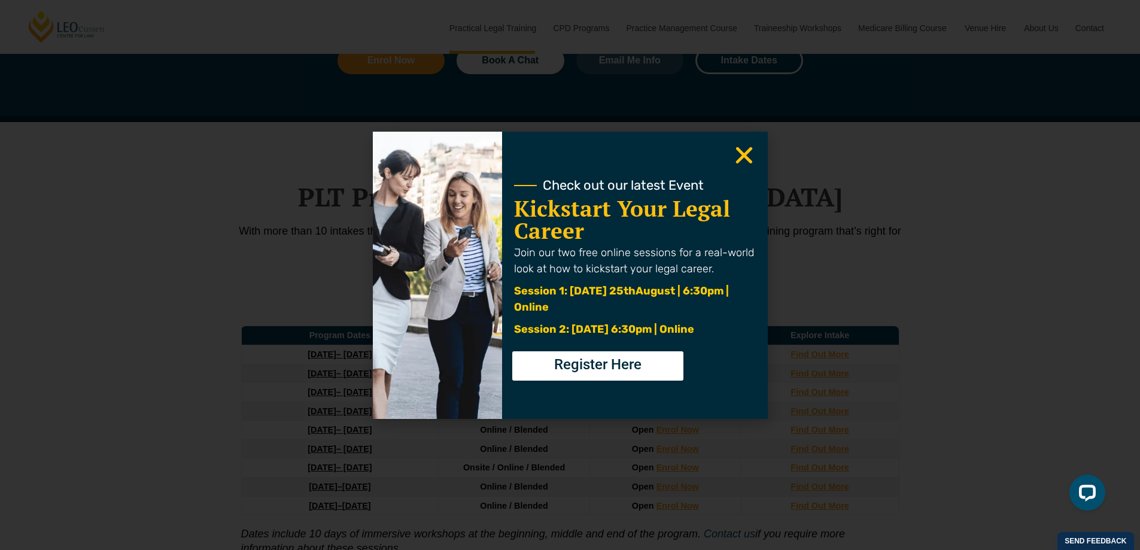 Image resolution: width=1140 pixels, height=550 pixels. What do you see at coordinates (621, 299) in the screenshot?
I see `span: August | 6:30pm | Online` at bounding box center [621, 299].